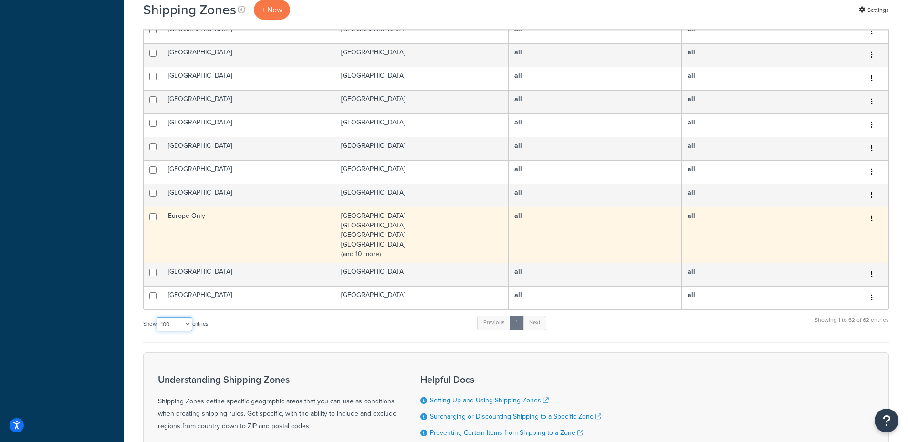 The height and width of the screenshot is (442, 908). What do you see at coordinates (515, 417) in the screenshot?
I see `a: Surcharging or Discounting Shipping to a Specific Zone` at bounding box center [515, 417].